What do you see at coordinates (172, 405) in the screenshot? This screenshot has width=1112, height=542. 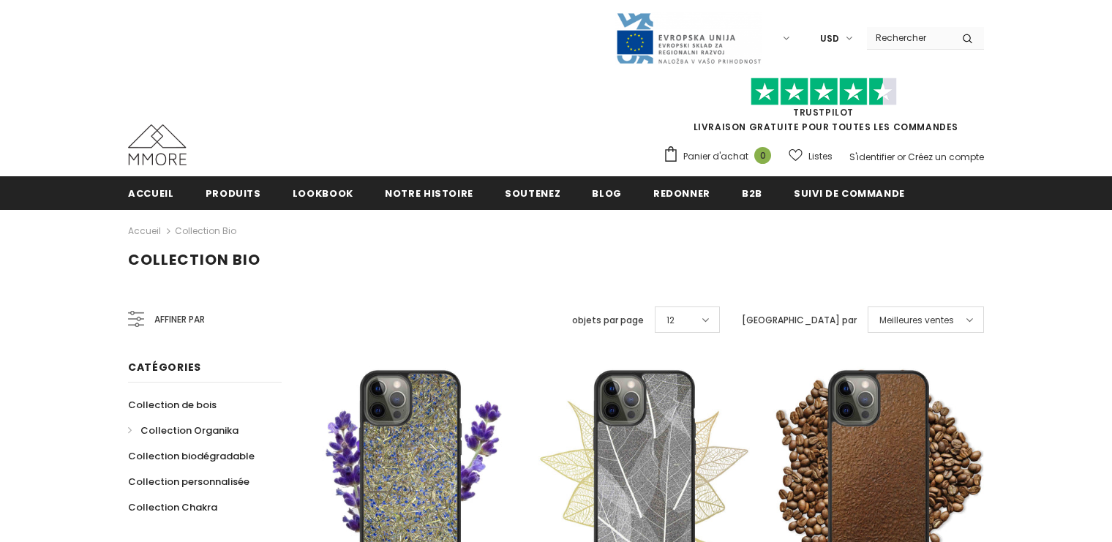 I see `a: Collection de bois` at bounding box center [172, 405].